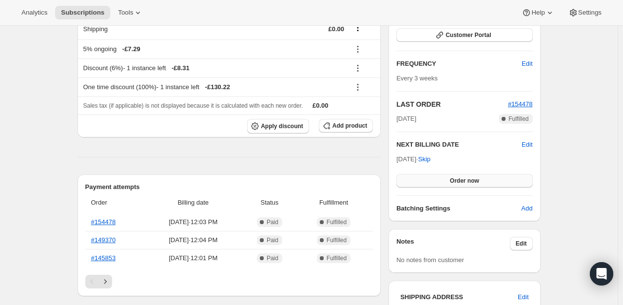 The width and height of the screenshot is (623, 305). What do you see at coordinates (520, 104) in the screenshot?
I see `span: #154478` at bounding box center [520, 104].